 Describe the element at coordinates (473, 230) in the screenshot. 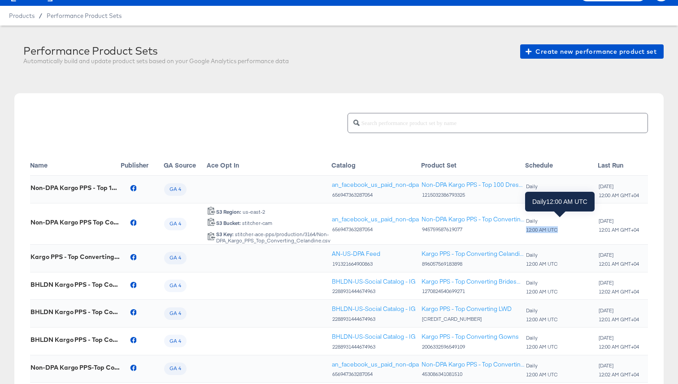

I see `div: 945759587619077` at that location.